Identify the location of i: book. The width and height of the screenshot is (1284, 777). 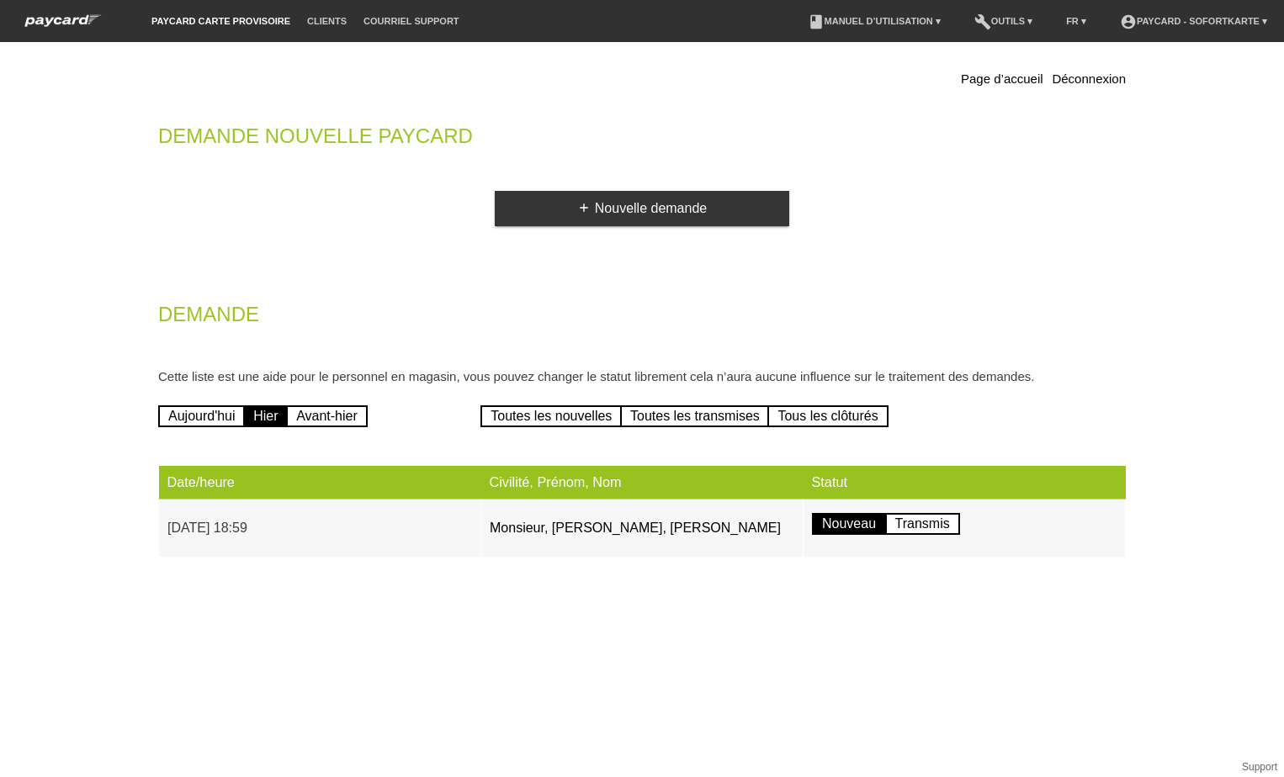
(816, 22).